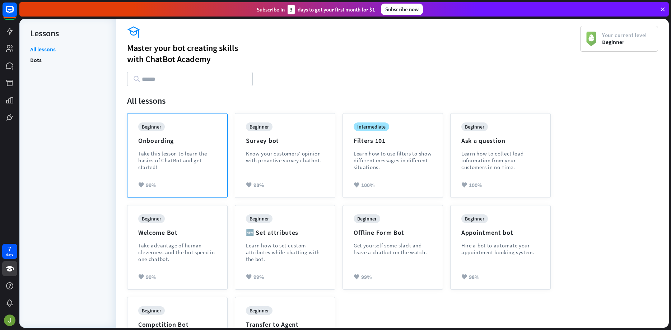 This screenshot has height=330, width=671. I want to click on div: Learn how to set custom attributes while chatting with the bot., so click(285, 252).